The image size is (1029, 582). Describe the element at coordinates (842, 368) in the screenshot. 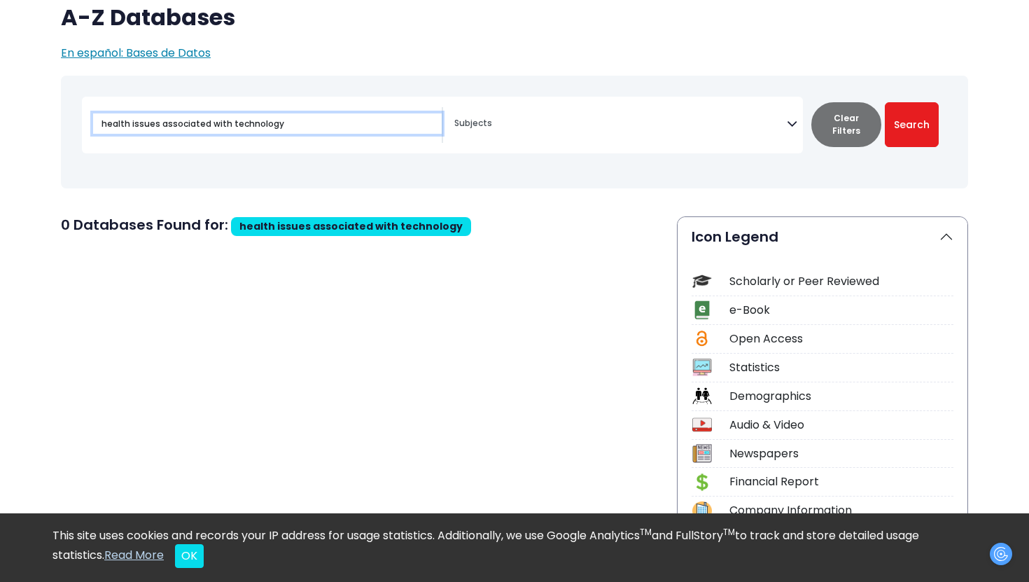

I see `div: Statistics` at that location.